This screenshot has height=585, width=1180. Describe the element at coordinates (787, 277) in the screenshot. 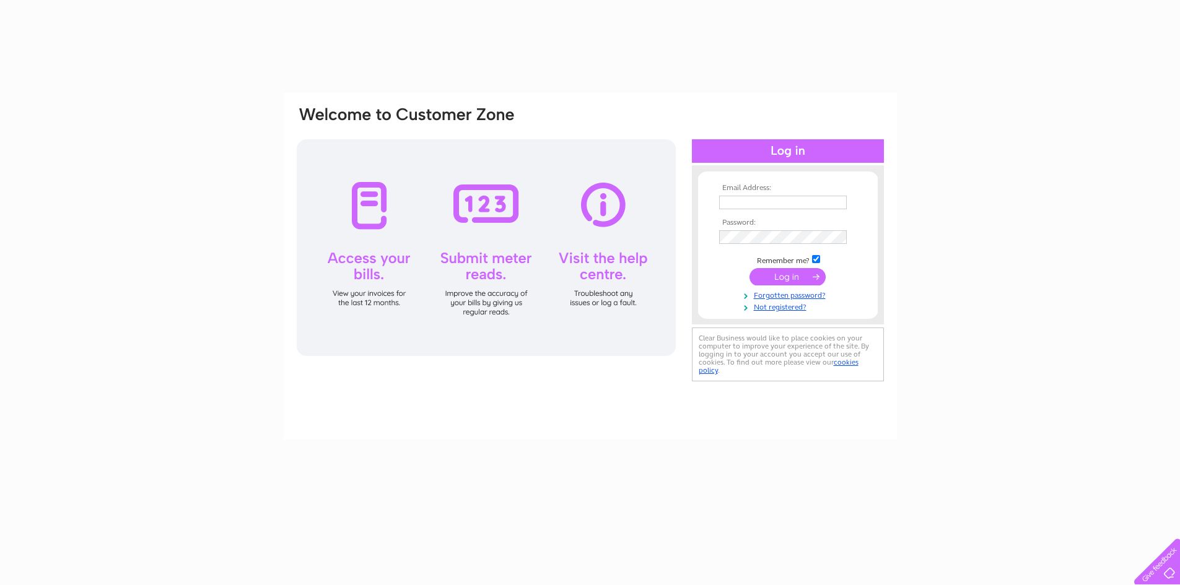

I see `input: Submit` at that location.